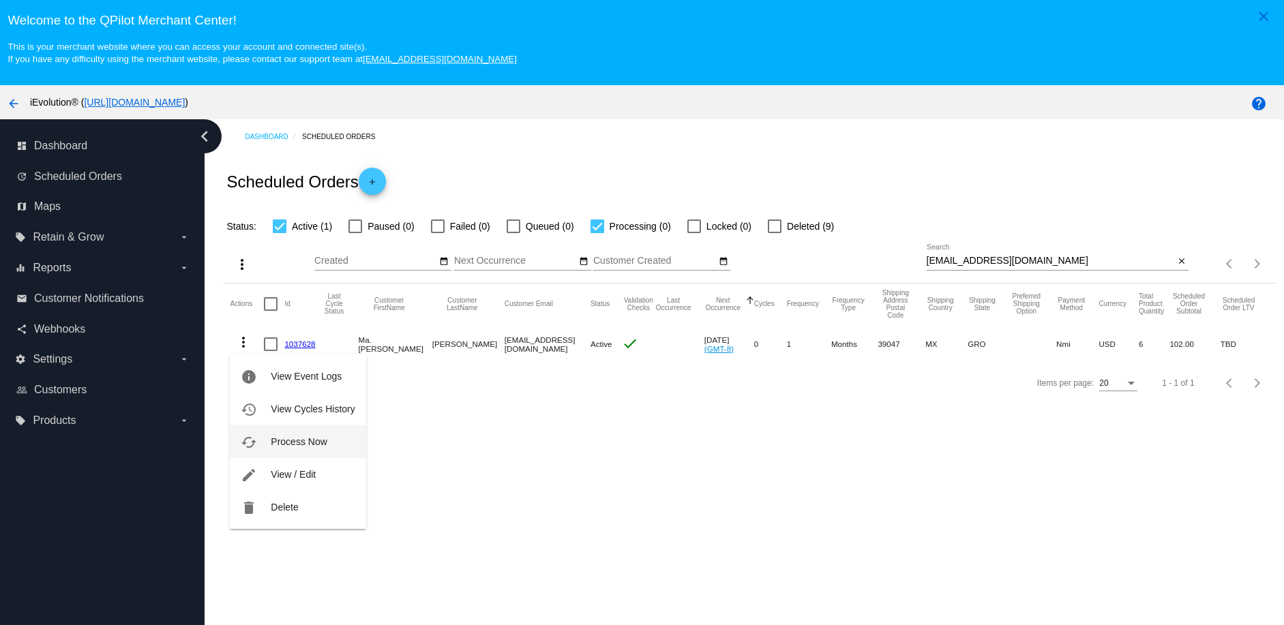  I want to click on span: View Cycles History, so click(312, 409).